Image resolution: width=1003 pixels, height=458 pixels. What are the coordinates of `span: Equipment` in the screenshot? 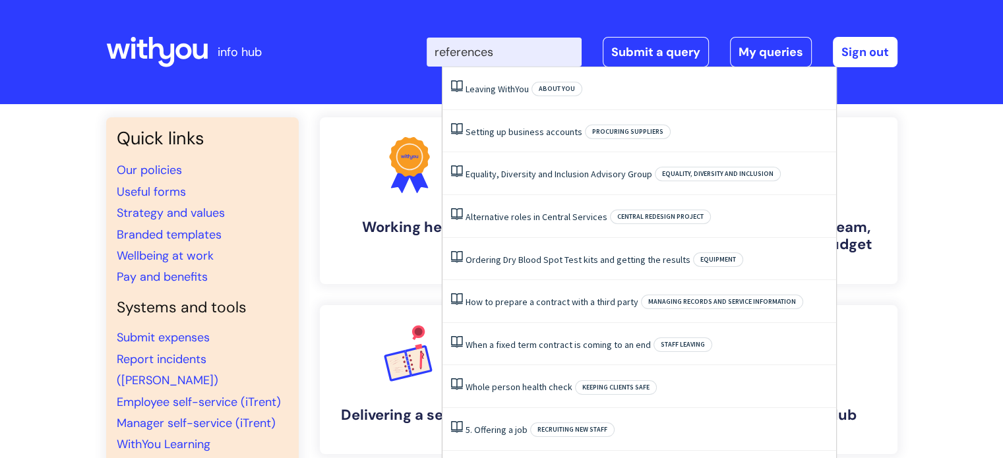 It's located at (718, 260).